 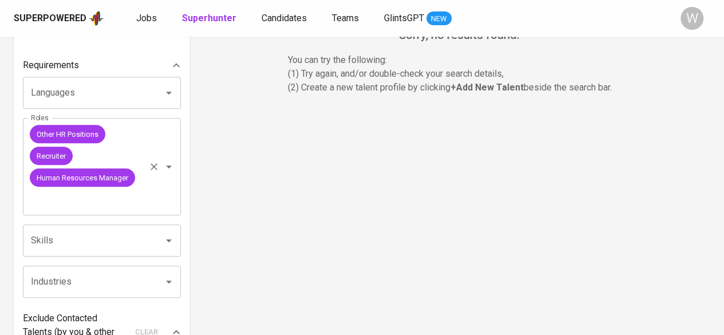 What do you see at coordinates (346, 18) in the screenshot?
I see `a: Teams` at bounding box center [346, 18].